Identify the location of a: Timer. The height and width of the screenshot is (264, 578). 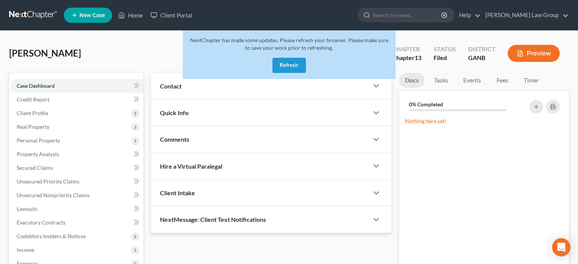
(531, 80).